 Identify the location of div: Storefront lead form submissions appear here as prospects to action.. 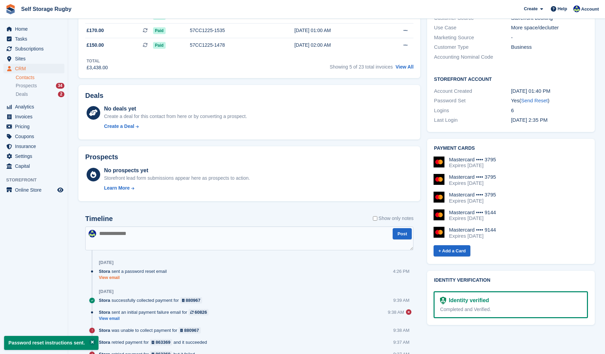
(177, 178).